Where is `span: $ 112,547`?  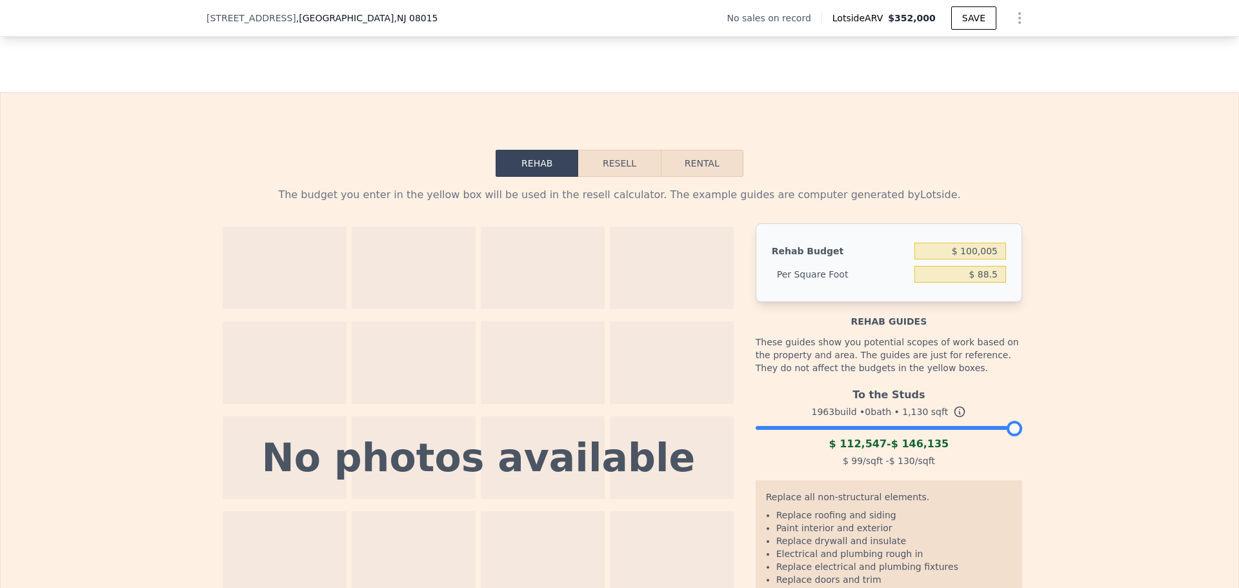
span: $ 112,547 is located at coordinates (858, 443).